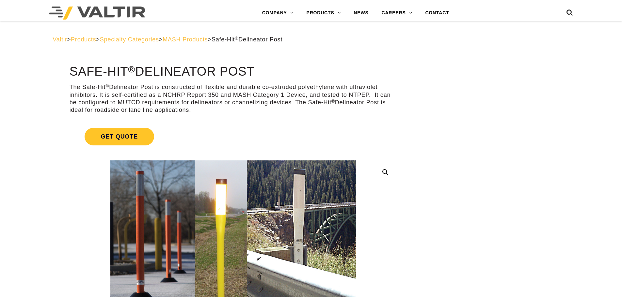 The height and width of the screenshot is (297, 622). I want to click on img: Valtir, so click(97, 13).